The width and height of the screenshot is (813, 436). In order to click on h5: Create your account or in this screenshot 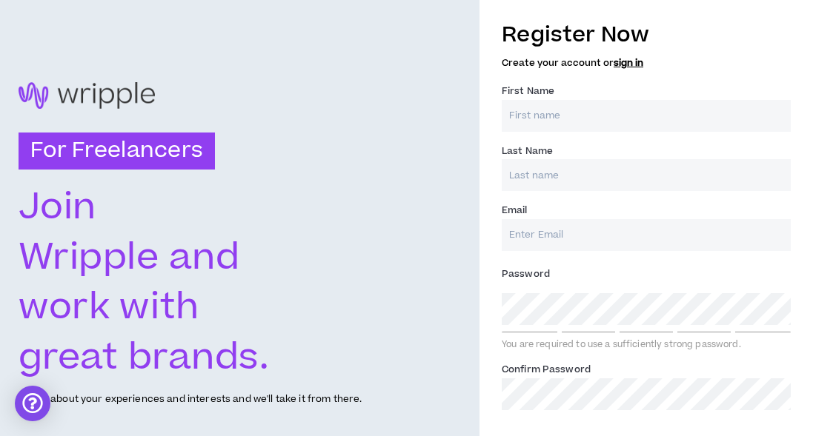, I will do `click(646, 63)`.